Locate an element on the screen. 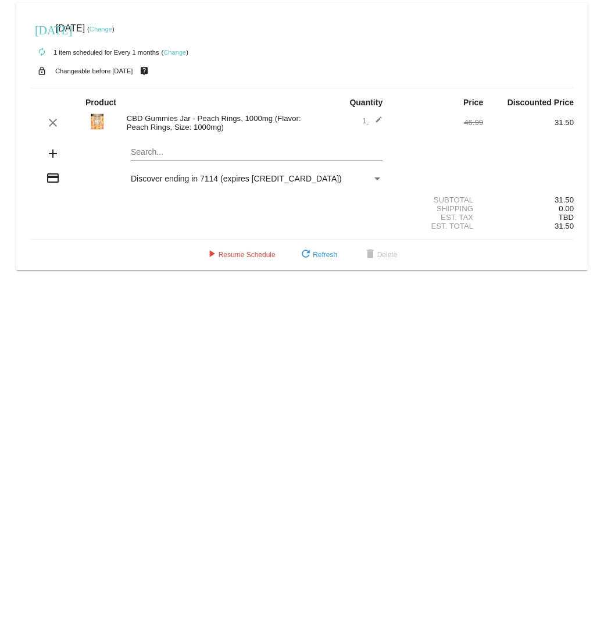 The width and height of the screenshot is (604, 619). span: Refresh is located at coordinates (318, 255).